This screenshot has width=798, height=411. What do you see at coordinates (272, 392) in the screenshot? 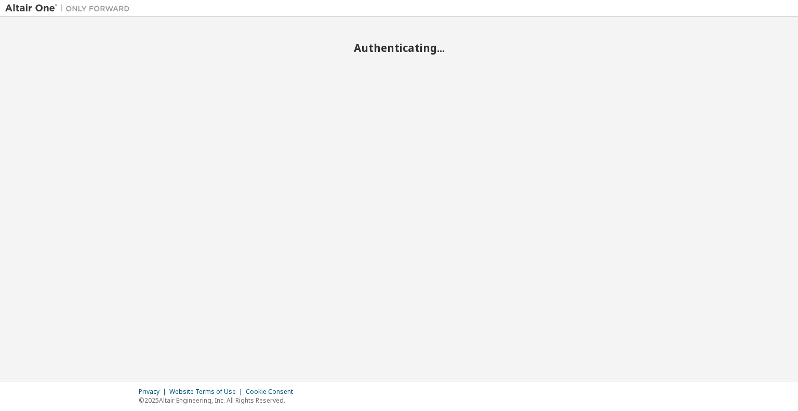
I see `div: Cookie Consent` at bounding box center [272, 392].